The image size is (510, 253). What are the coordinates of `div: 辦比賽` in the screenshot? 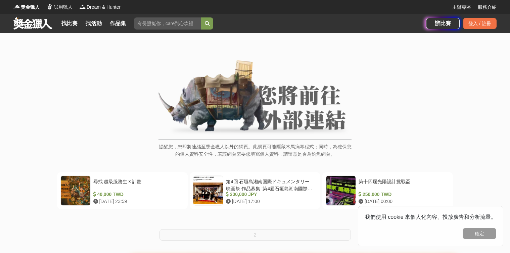 It's located at (443, 24).